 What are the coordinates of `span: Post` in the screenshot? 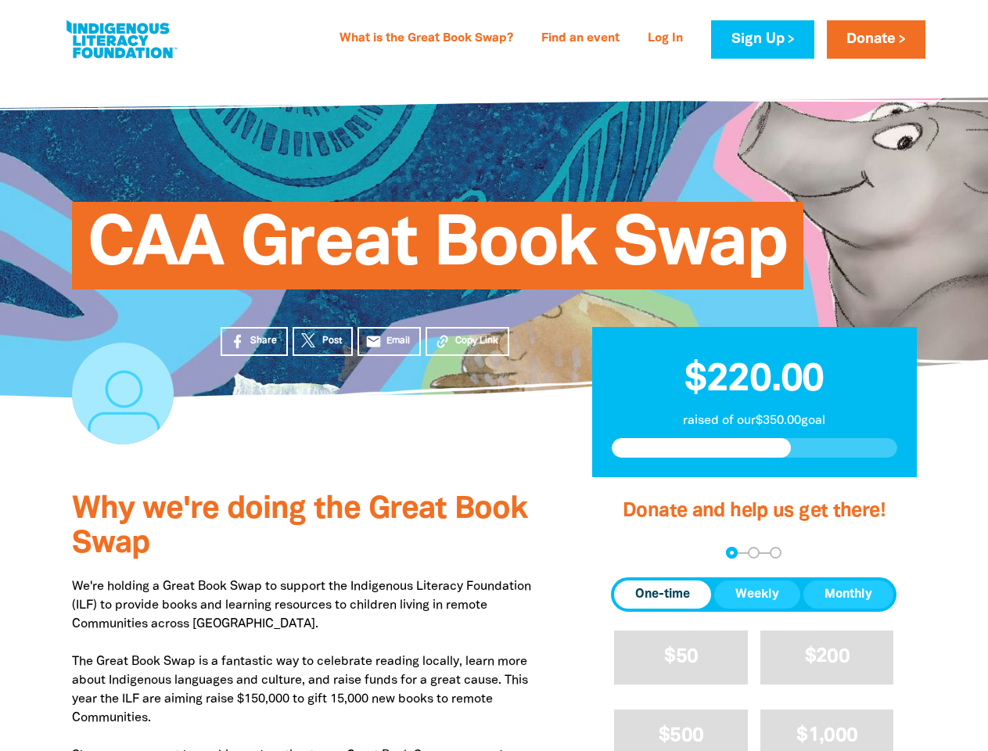 It's located at (332, 341).